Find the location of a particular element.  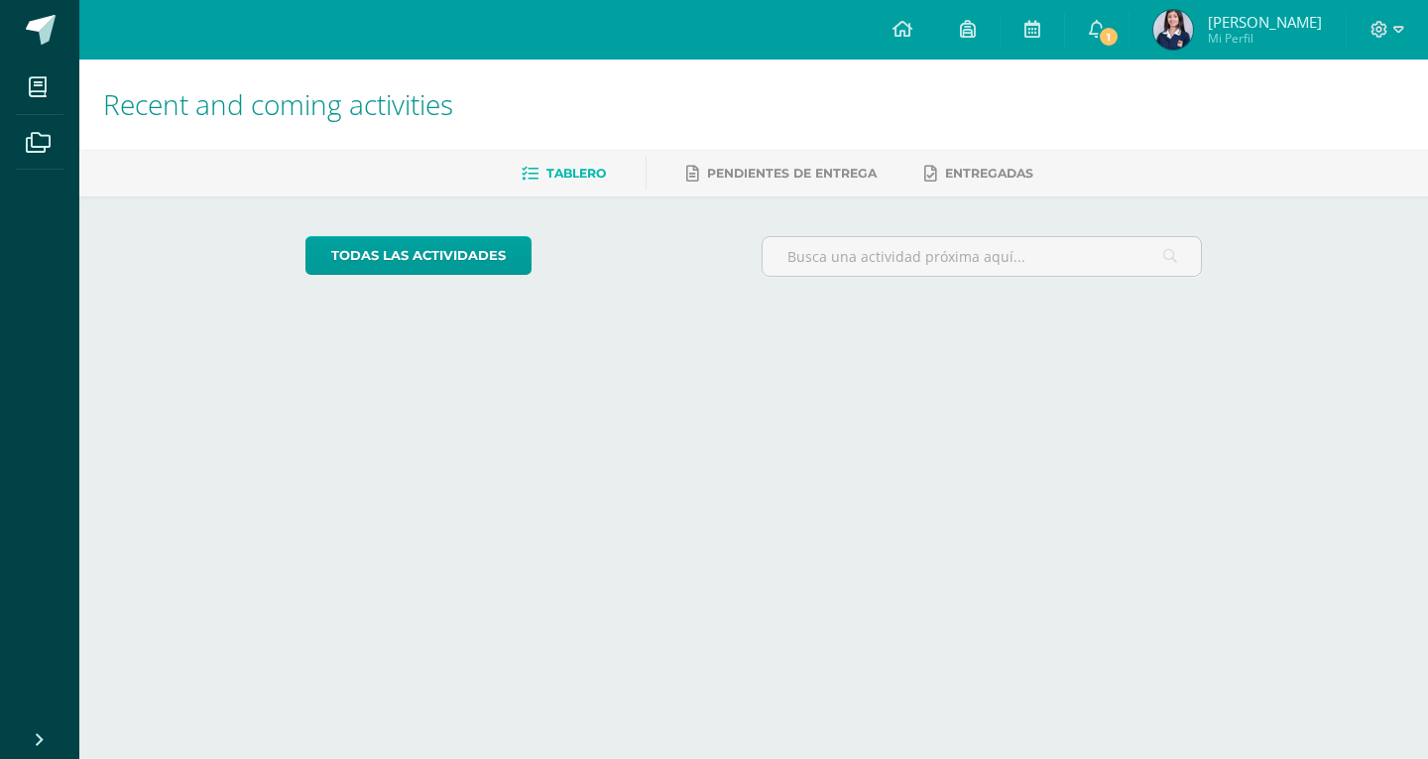

span: Entregadas is located at coordinates (989, 173).